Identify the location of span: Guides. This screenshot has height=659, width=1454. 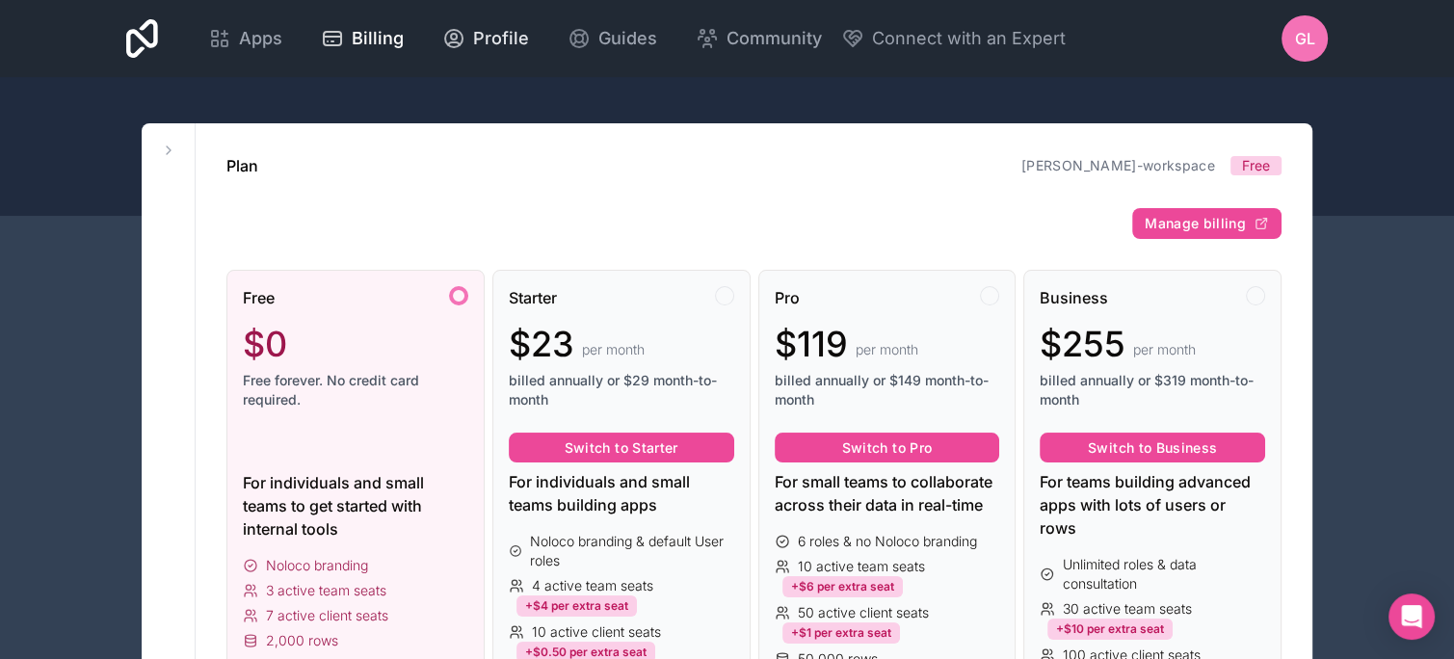
(627, 39).